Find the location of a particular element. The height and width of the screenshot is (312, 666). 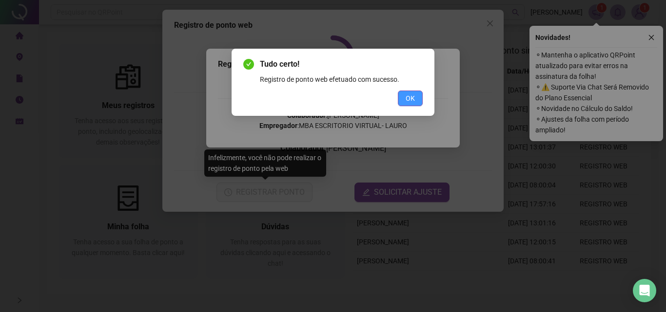

div: Registro de ponto web efetuado com sucesso. is located at coordinates (341, 79).